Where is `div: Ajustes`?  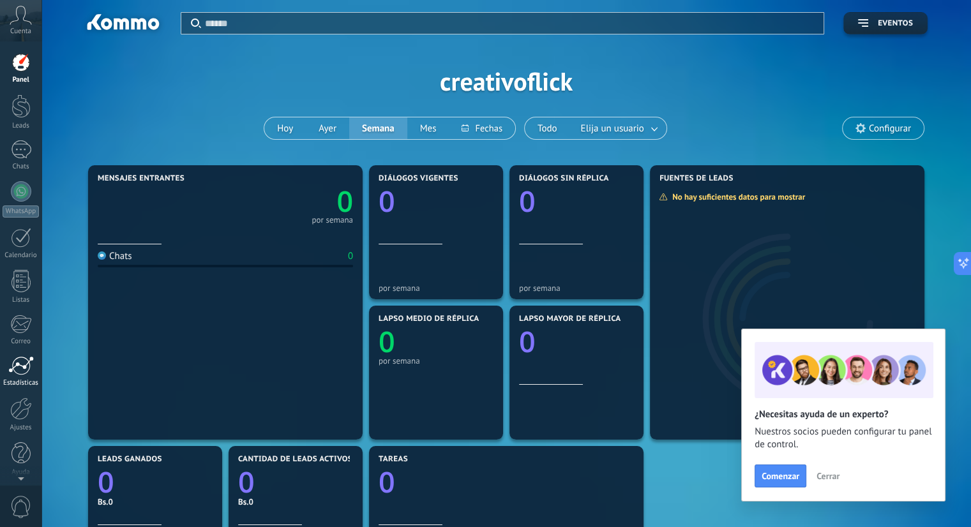 div: Ajustes is located at coordinates (21, 428).